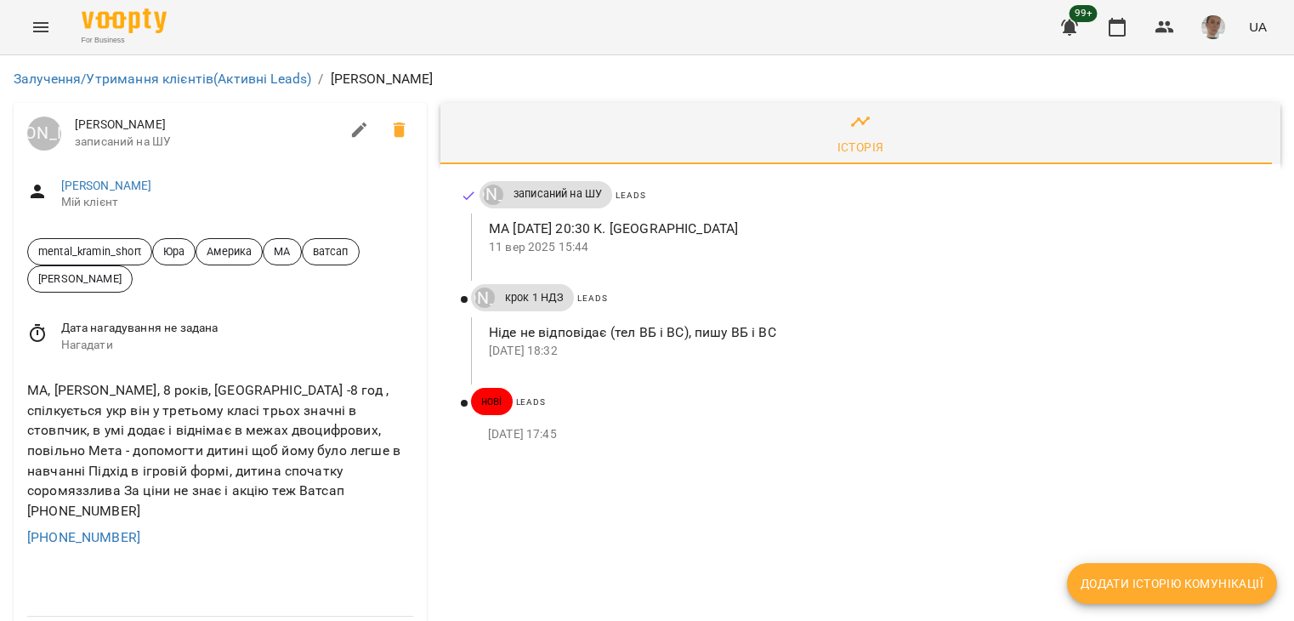  What do you see at coordinates (1213, 27) in the screenshot?
I see `img: 4dd45a387af7859874edf35ff59cadb1.jpg` at bounding box center [1213, 27].